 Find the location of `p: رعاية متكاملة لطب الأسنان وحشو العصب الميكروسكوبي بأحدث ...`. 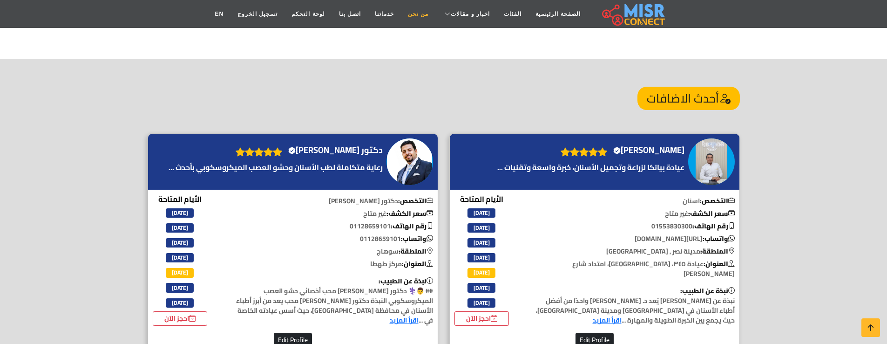

p: رعاية متكاملة لطب الأسنان وحشو العصب الميكروسكوبي بأحدث ... is located at coordinates (276, 167).